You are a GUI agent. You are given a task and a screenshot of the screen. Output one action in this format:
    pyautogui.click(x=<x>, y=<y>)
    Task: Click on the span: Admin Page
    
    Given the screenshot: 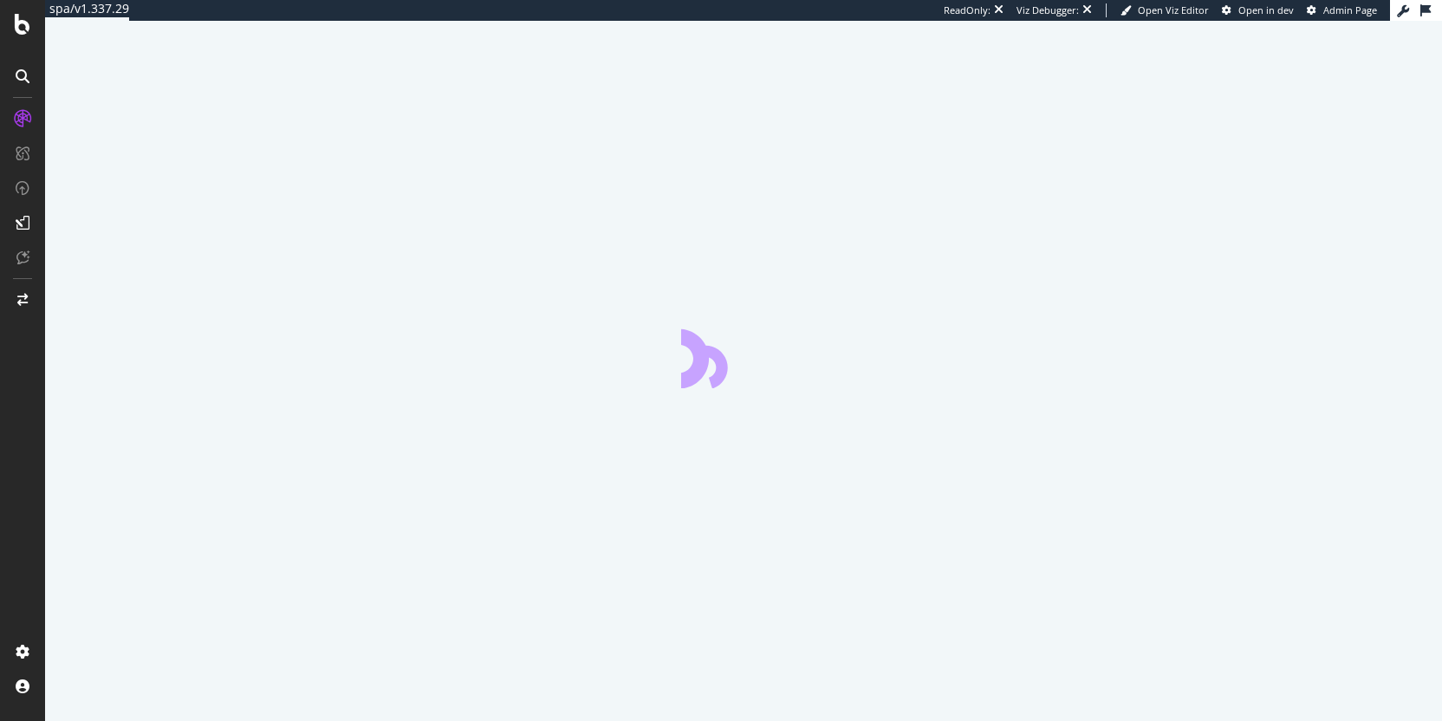 What is the action you would take?
    pyautogui.click(x=1350, y=10)
    